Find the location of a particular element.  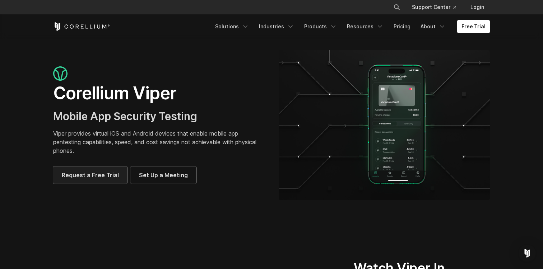

h1: Corellium Viper is located at coordinates (159, 93).